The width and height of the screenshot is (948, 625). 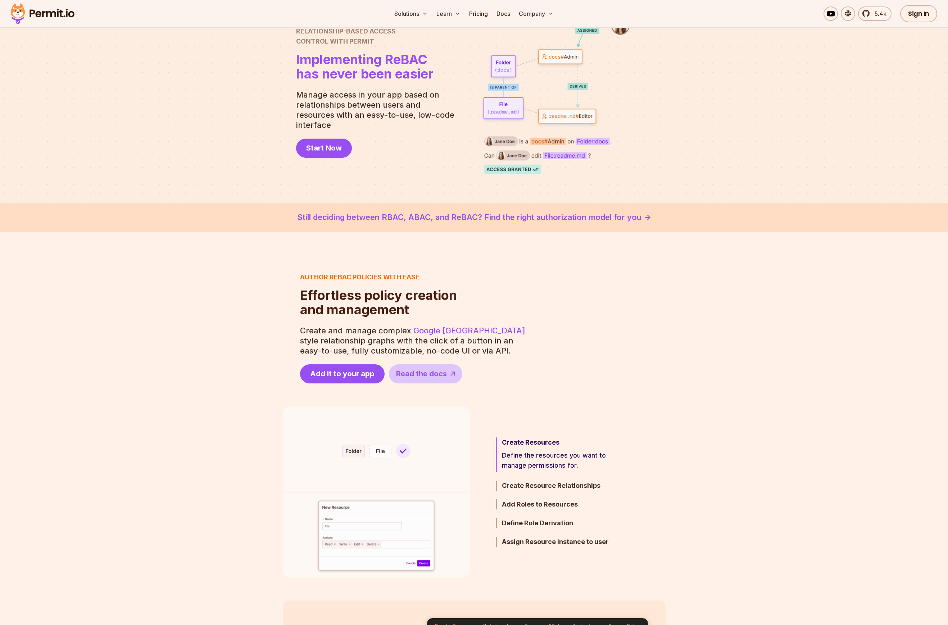 I want to click on button: Company, so click(x=536, y=14).